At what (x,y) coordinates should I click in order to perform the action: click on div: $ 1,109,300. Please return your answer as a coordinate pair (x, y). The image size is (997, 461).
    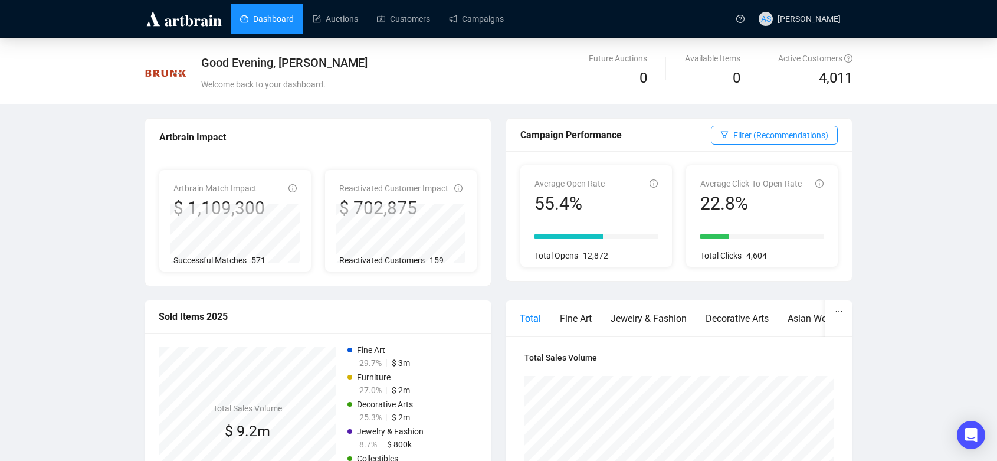
    Looking at the image, I should click on (219, 208).